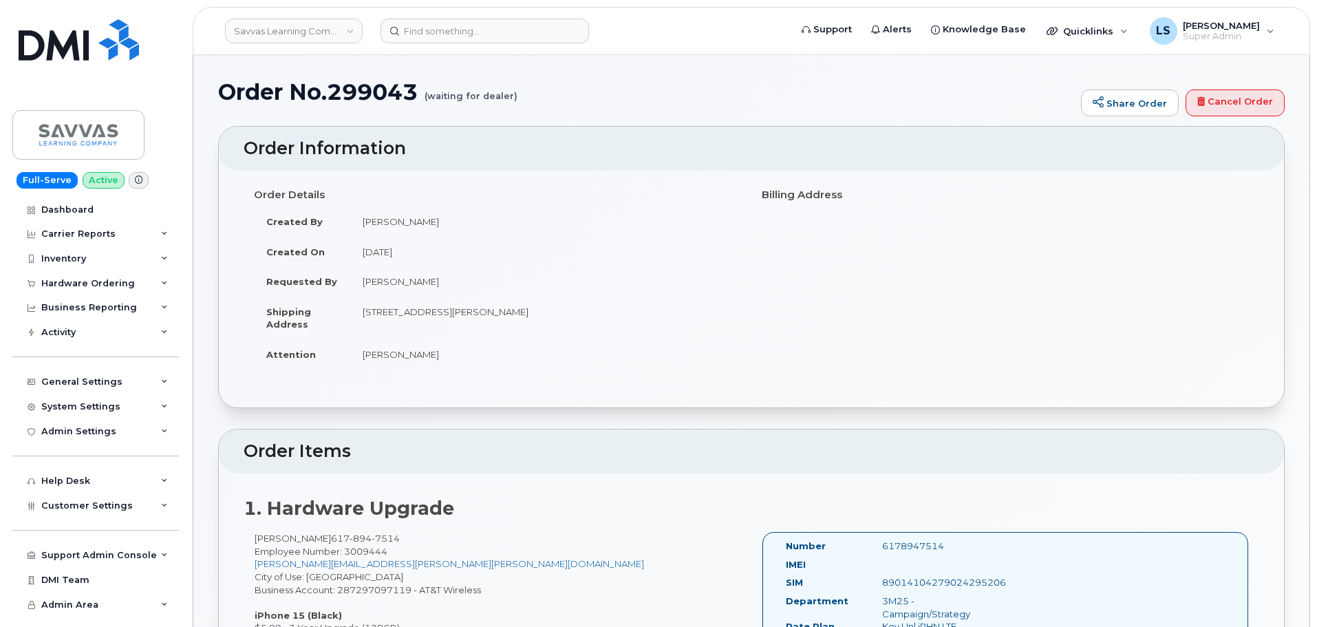  What do you see at coordinates (291, 354) in the screenshot?
I see `strong: Attention` at bounding box center [291, 354].